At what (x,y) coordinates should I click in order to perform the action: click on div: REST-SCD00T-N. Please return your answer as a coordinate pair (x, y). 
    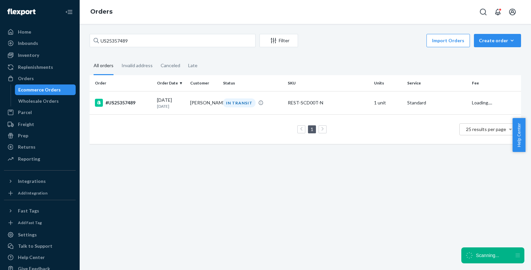
    Looking at the image, I should click on (328, 103).